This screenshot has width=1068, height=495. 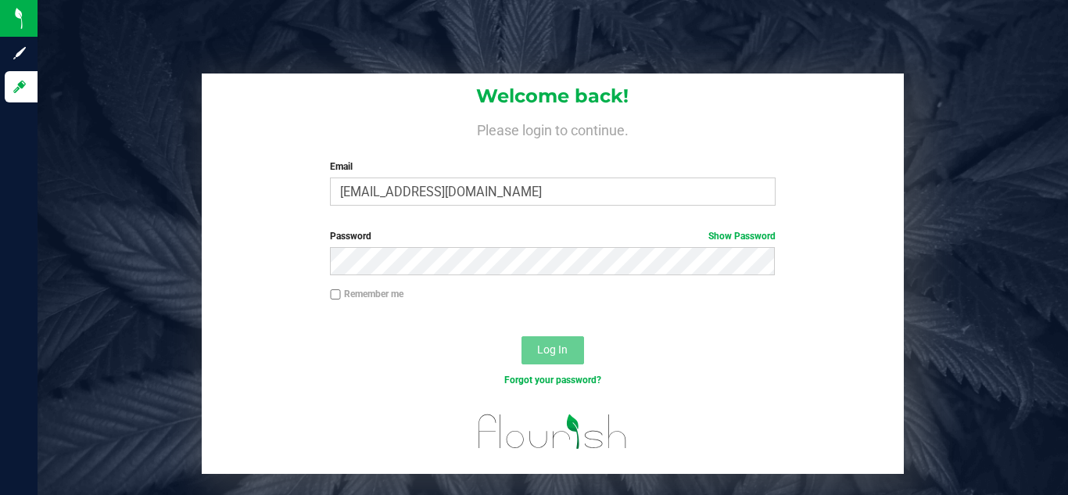 What do you see at coordinates (553, 96) in the screenshot?
I see `h1: Welcome back!` at bounding box center [553, 96].